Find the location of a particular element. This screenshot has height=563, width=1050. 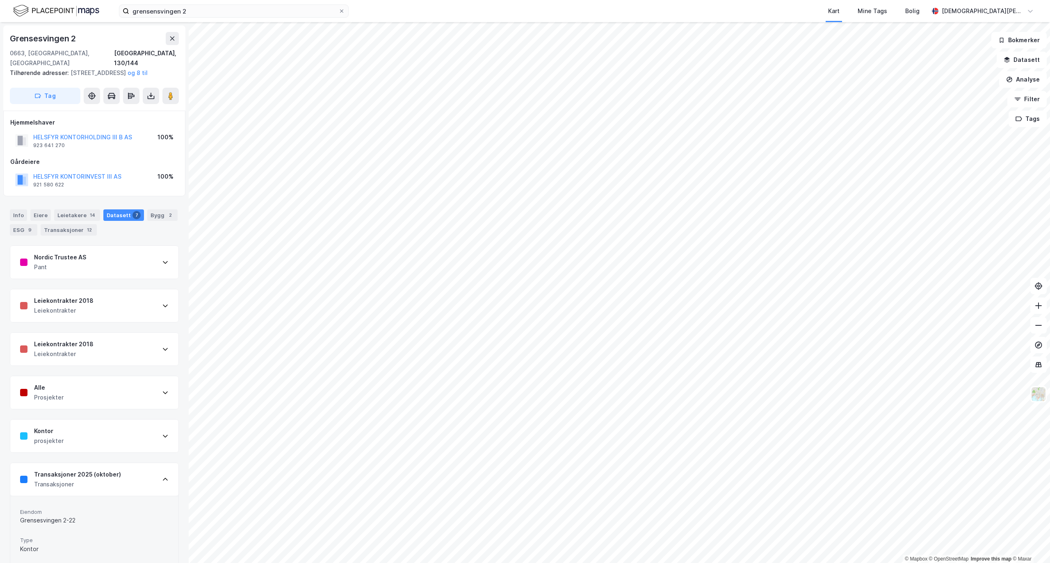

button: Filter is located at coordinates (1027, 99).